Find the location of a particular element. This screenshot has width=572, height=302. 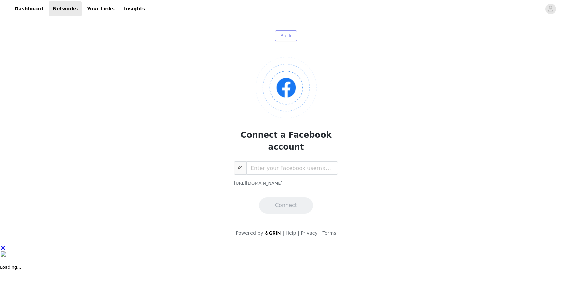

button: Connect is located at coordinates (286, 205).